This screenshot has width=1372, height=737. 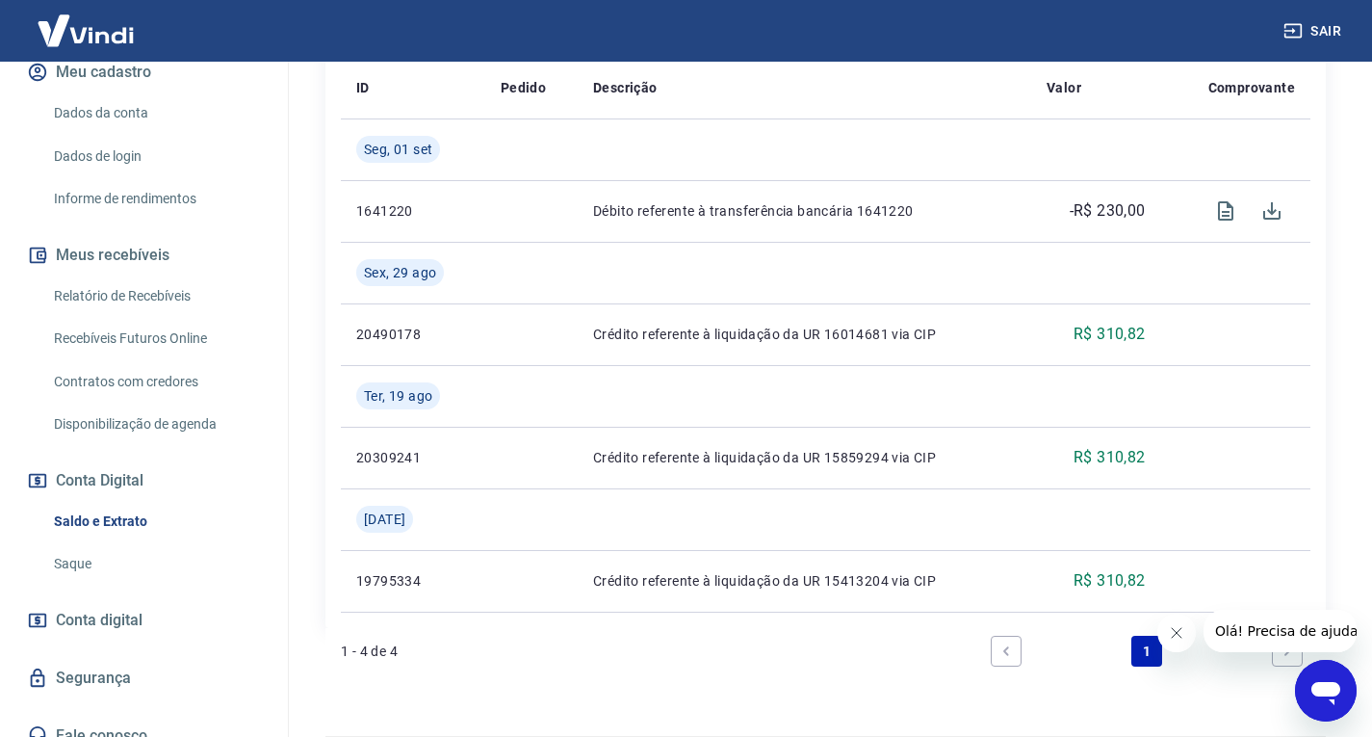 What do you see at coordinates (398, 149) in the screenshot?
I see `span: Seg, 01 set` at bounding box center [398, 149].